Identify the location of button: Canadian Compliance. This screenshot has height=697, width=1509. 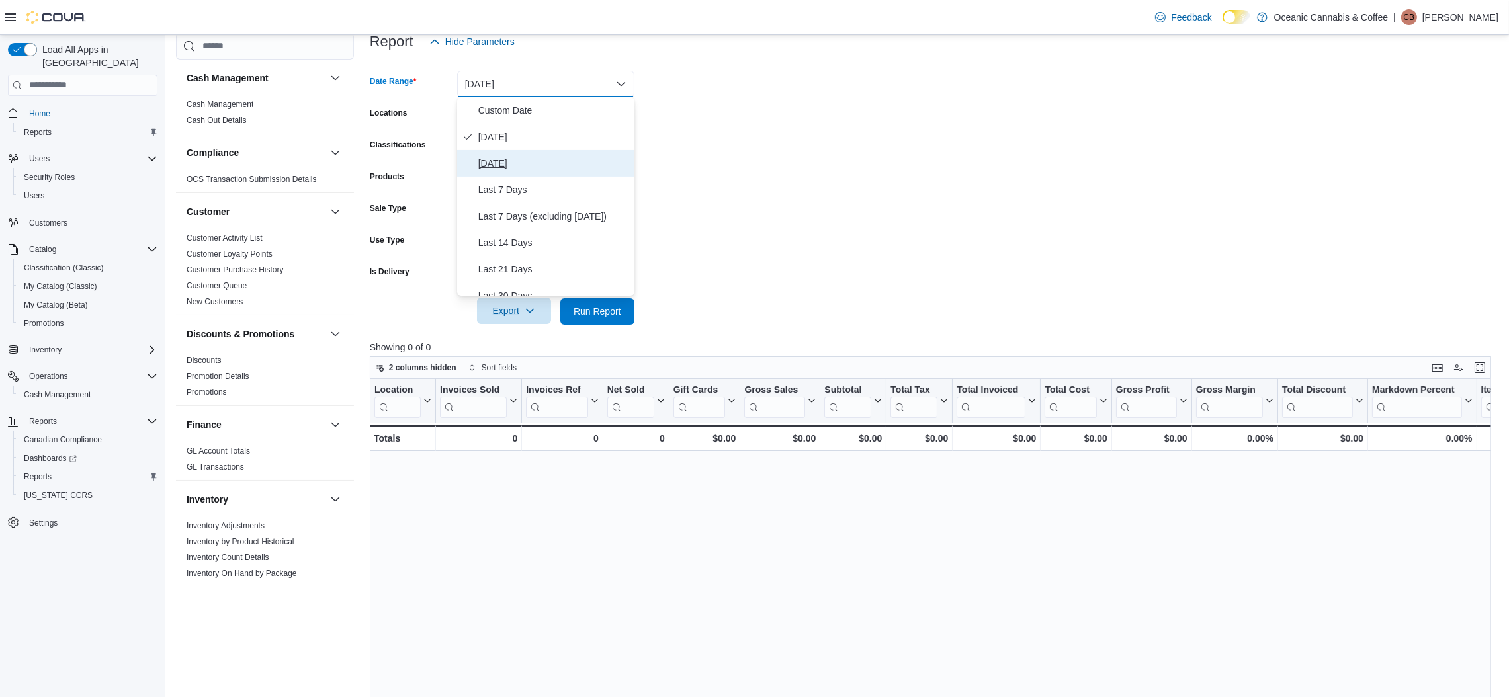
(88, 440).